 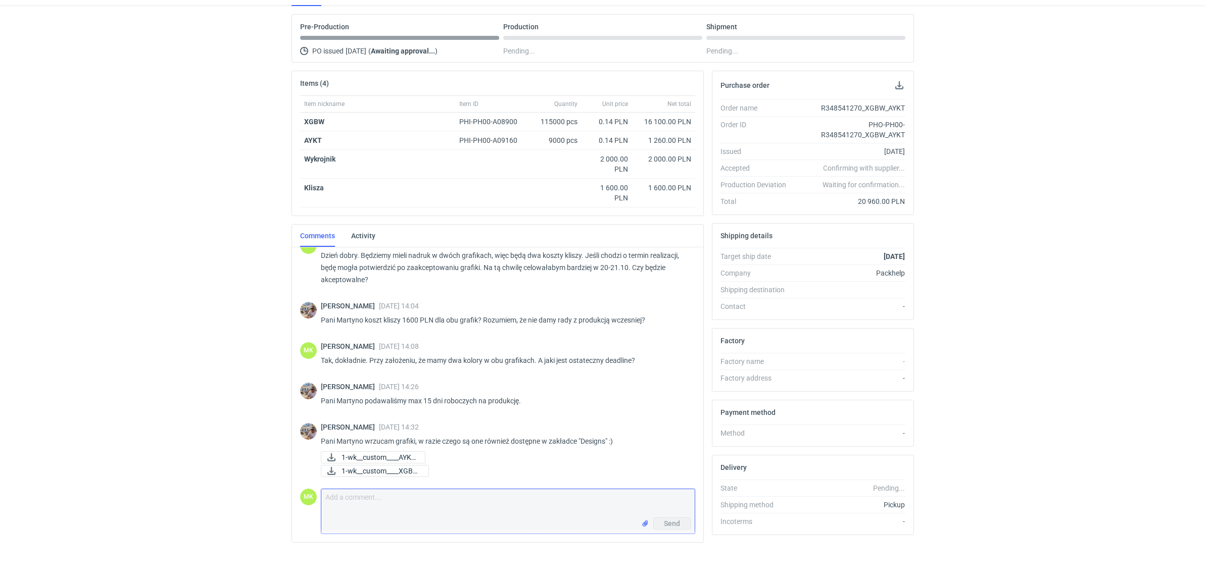 What do you see at coordinates (504, 401) in the screenshot?
I see `p: Pani Martyno podawaliśmy max 15 dni roboczych na produkcję.` at bounding box center [504, 401].